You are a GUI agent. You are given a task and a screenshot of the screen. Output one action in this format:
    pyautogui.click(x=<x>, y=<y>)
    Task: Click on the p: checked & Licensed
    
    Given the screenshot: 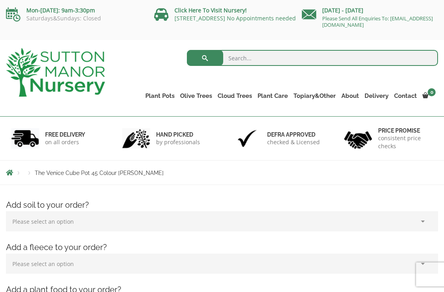 What is the action you would take?
    pyautogui.click(x=293, y=142)
    